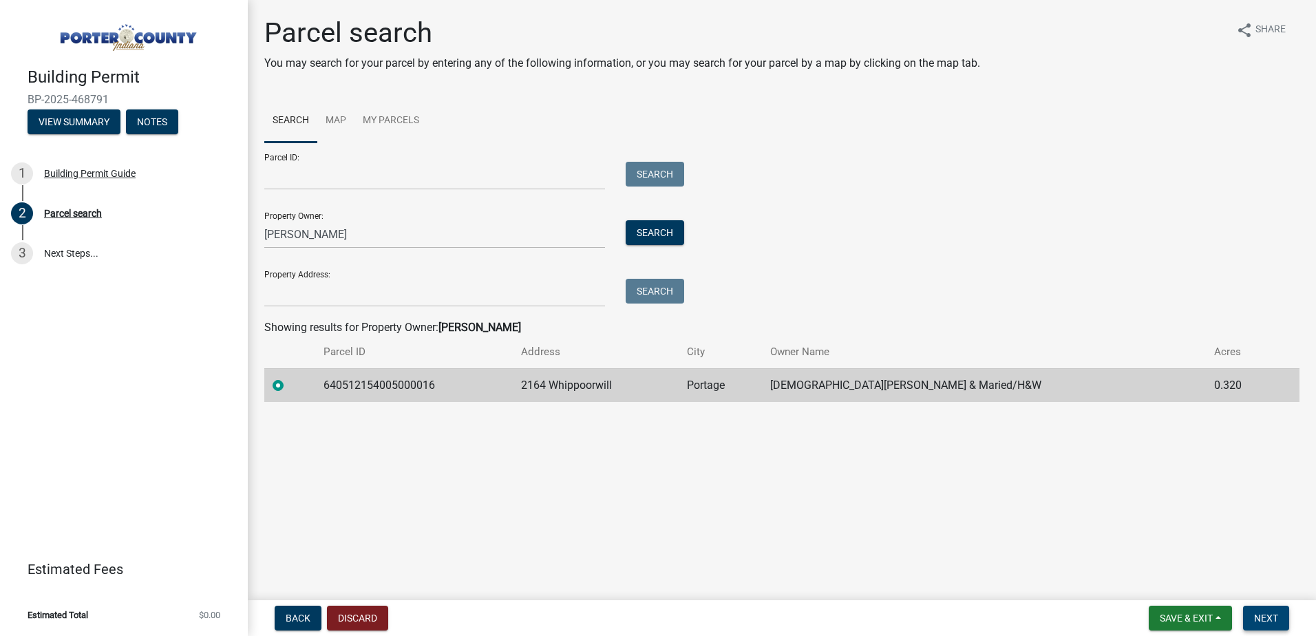 The width and height of the screenshot is (1316, 636). Describe the element at coordinates (782, 328) in the screenshot. I see `div: Showing results for Property Owner:` at that location.